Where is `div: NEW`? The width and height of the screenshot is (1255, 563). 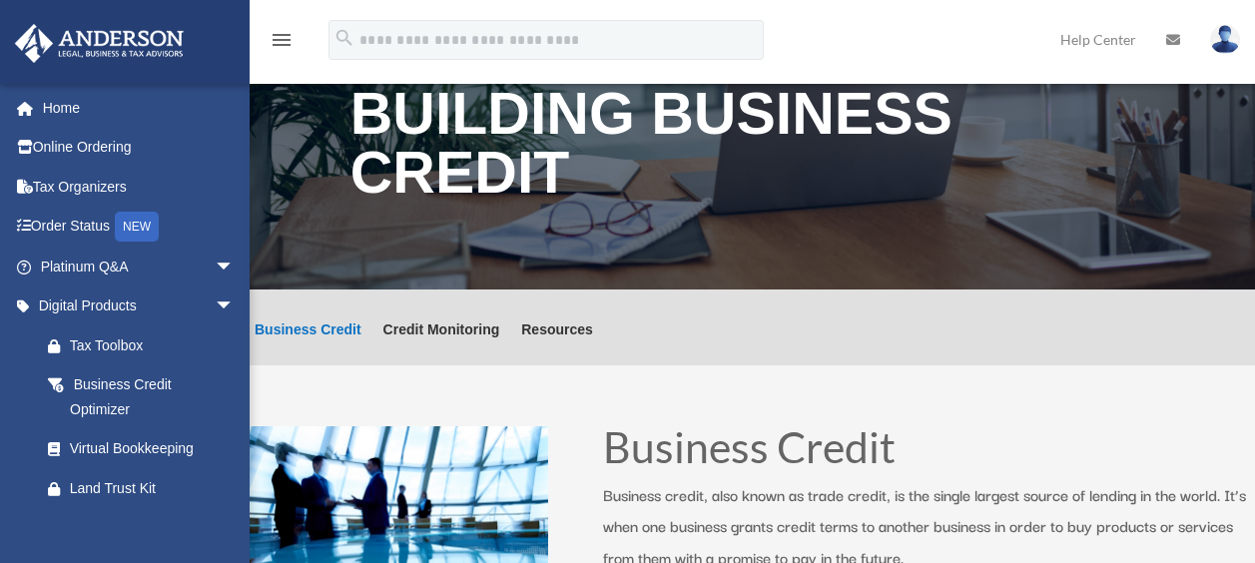 div: NEW is located at coordinates (137, 227).